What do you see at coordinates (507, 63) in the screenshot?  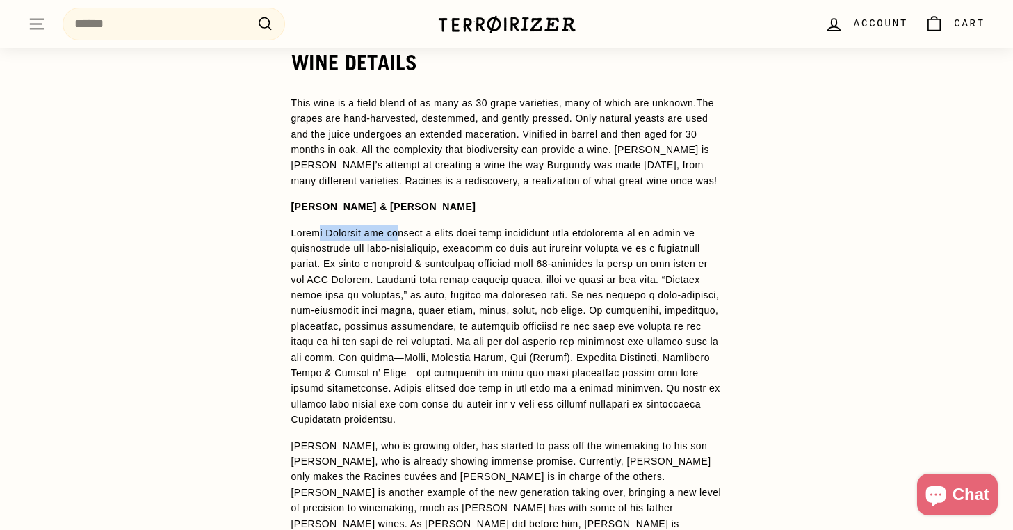 I see `h2: WINE DETAILS` at bounding box center [507, 63].